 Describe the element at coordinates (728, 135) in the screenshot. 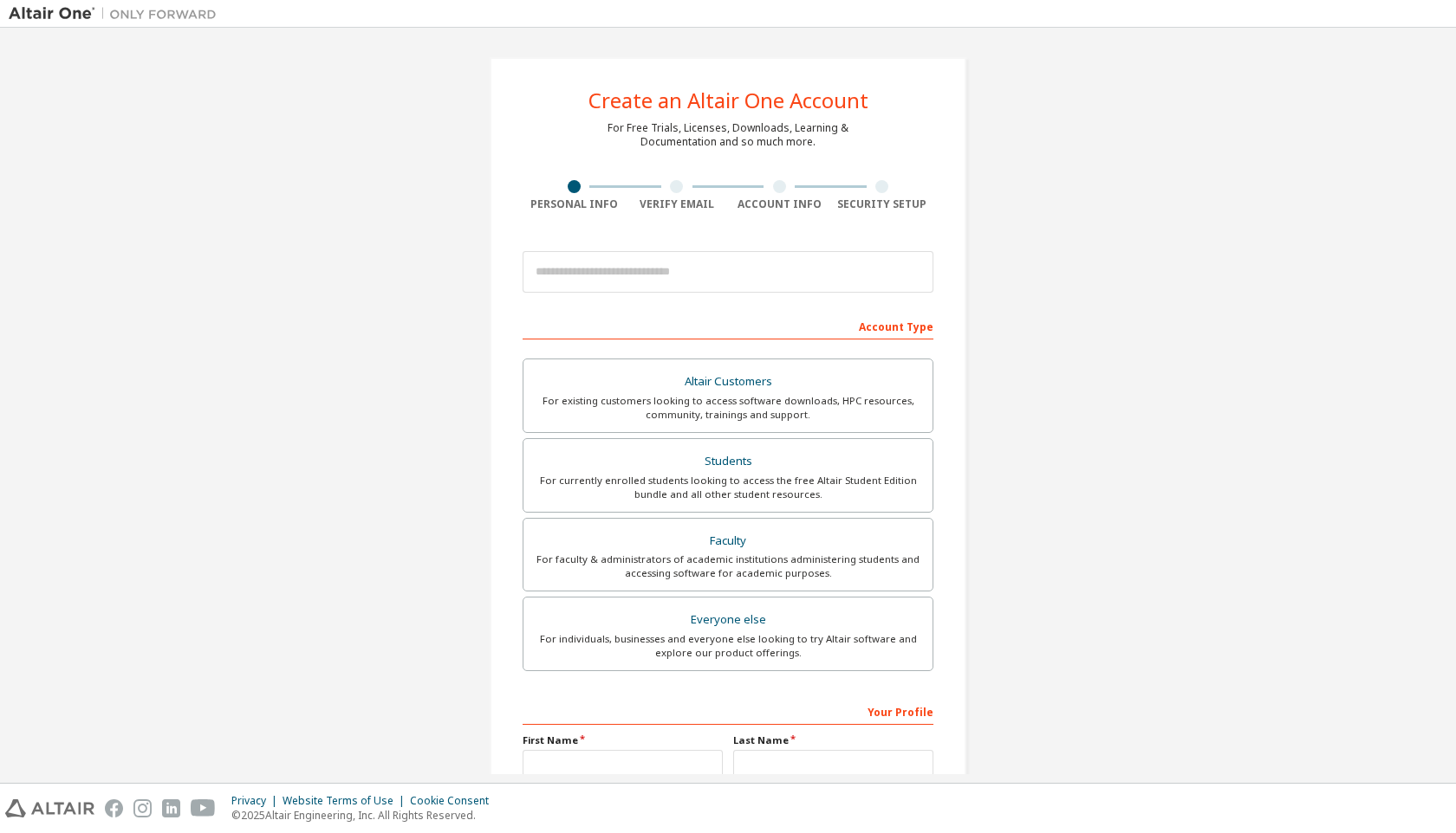

I see `div: For Free Trials, Licenses, Downloads, Learning & Documentation and so much more.` at that location.